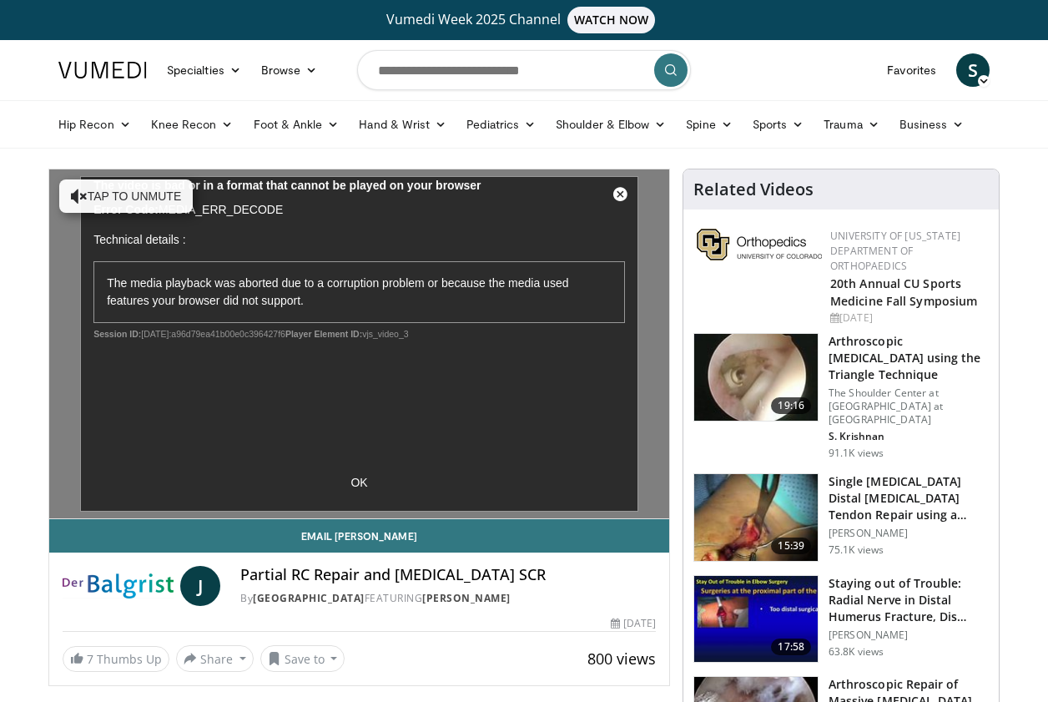  What do you see at coordinates (200, 586) in the screenshot?
I see `a: J` at bounding box center [200, 586].